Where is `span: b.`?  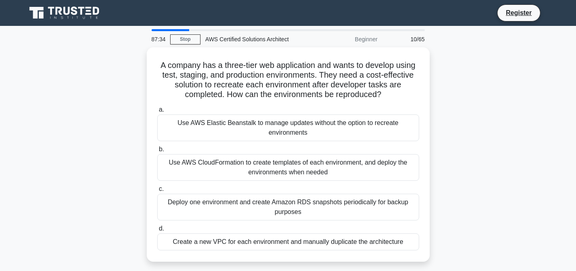
span: b. is located at coordinates (161, 149).